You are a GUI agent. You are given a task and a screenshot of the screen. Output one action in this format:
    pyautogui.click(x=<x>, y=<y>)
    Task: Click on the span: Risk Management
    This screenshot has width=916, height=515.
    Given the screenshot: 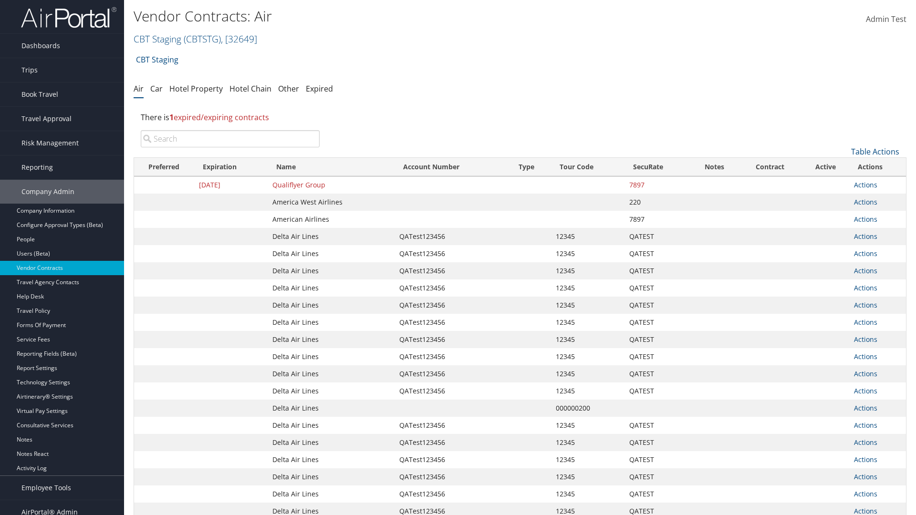 What is the action you would take?
    pyautogui.click(x=50, y=143)
    